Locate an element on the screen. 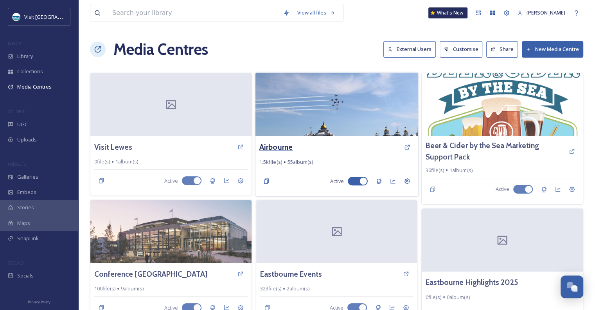 Image resolution: width=595 pixels, height=310 pixels. a: Privacy Policy is located at coordinates (39, 301).